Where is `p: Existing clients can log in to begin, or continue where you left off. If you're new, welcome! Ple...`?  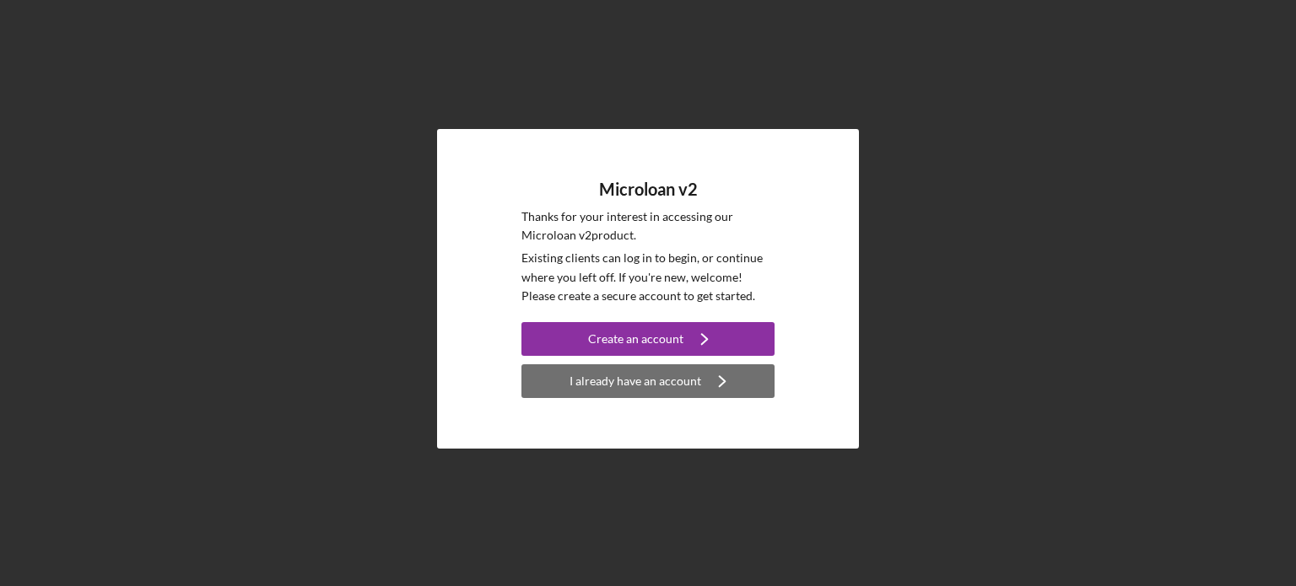
p: Existing clients can log in to begin, or continue where you left off. If you're new, welcome! Ple... is located at coordinates (648, 277).